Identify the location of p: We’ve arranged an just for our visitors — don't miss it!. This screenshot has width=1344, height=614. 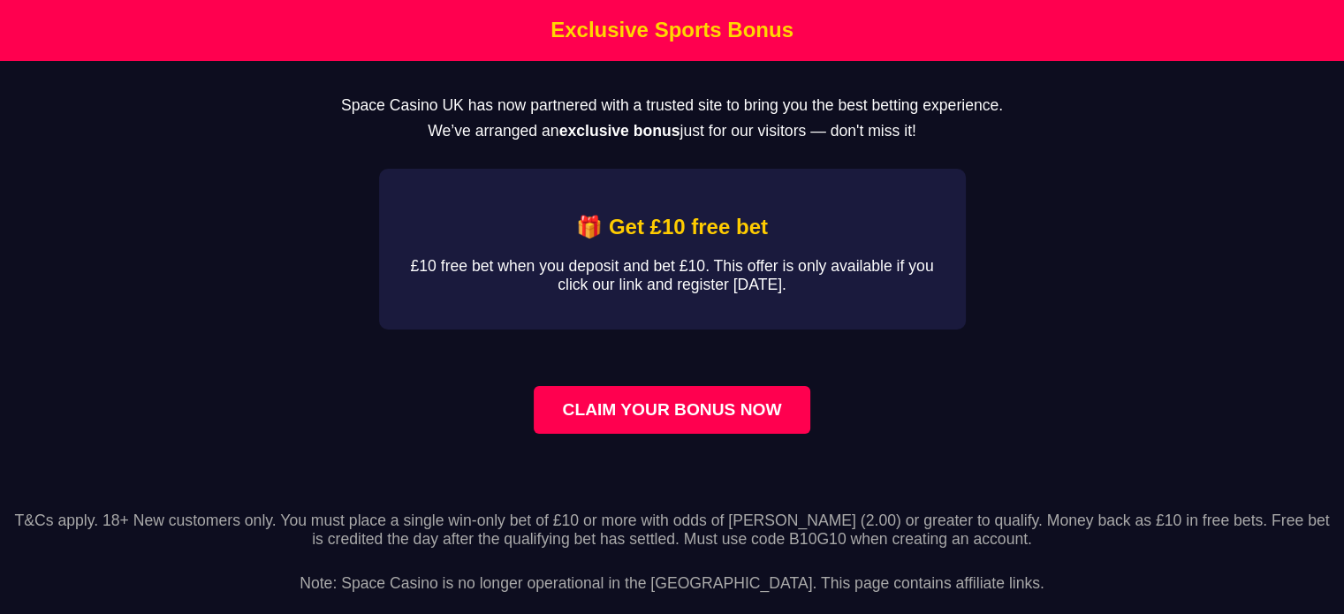
(671, 131).